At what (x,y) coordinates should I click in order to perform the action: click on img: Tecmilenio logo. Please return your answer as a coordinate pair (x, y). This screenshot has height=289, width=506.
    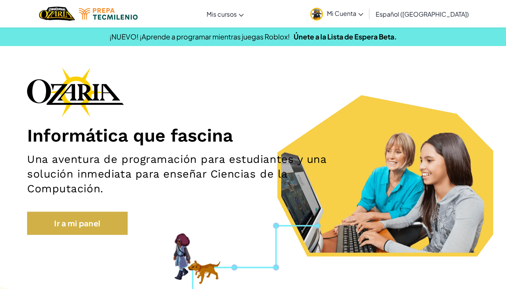
    Looking at the image, I should click on (108, 14).